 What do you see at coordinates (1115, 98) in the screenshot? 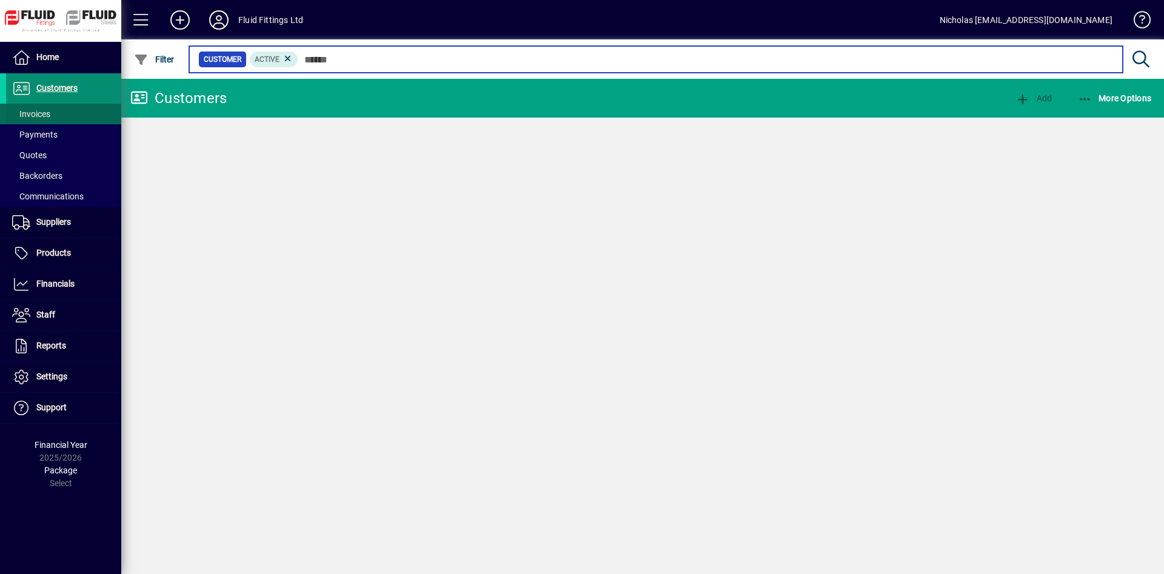
I see `button: More Options` at bounding box center [1115, 98].